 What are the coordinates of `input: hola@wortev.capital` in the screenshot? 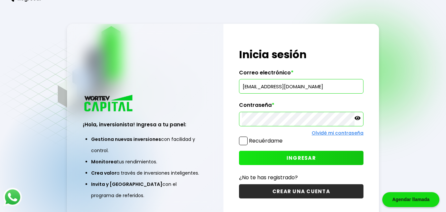 It's located at (302, 86).